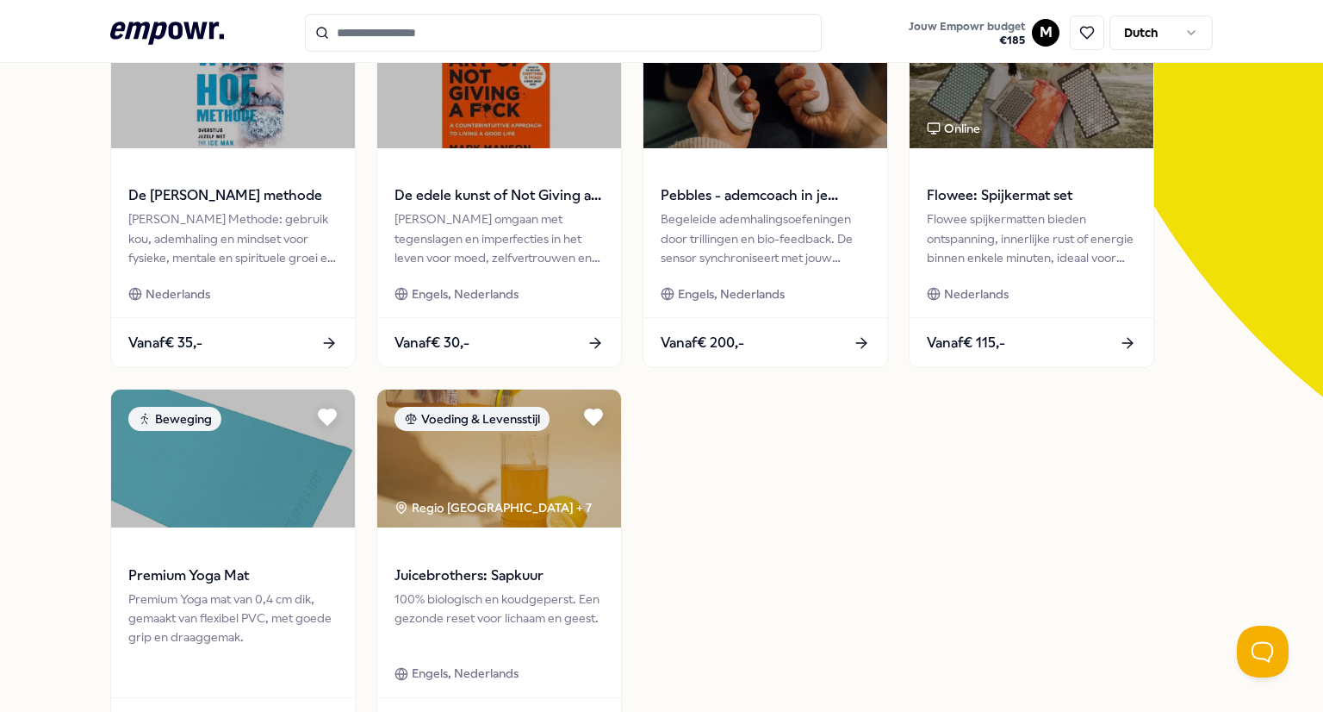 The width and height of the screenshot is (1323, 712). What do you see at coordinates (563, 33) in the screenshot?
I see `input: Search for products, categories or subcategories` at bounding box center [563, 33].